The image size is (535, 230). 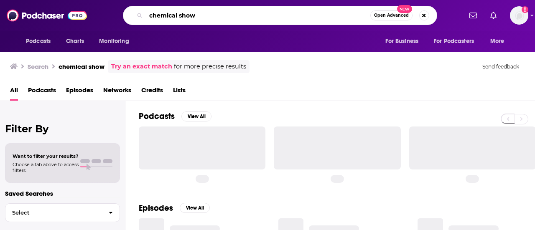 I want to click on span: Credits, so click(x=152, y=92).